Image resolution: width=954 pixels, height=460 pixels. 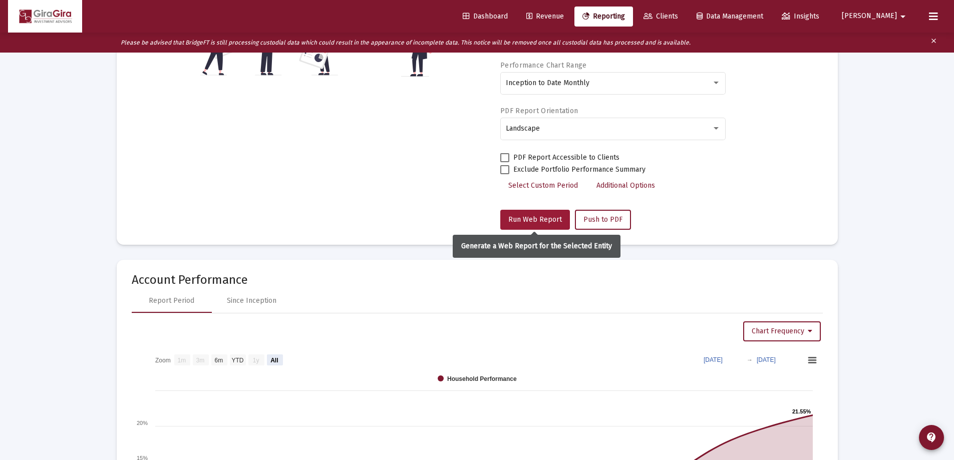 I want to click on label: PDF Report Orientation, so click(x=539, y=111).